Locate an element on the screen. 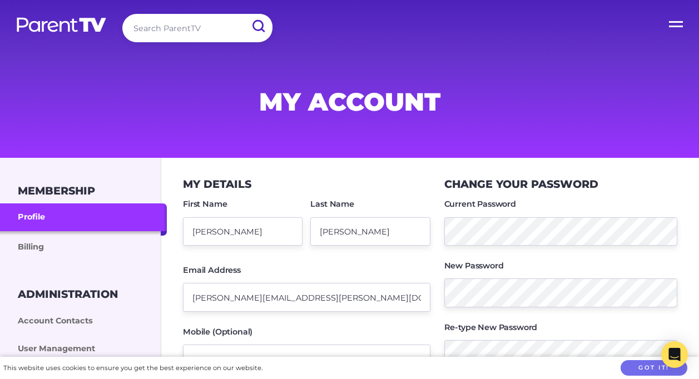 The width and height of the screenshot is (699, 379). h3: Administration is located at coordinates (68, 294).